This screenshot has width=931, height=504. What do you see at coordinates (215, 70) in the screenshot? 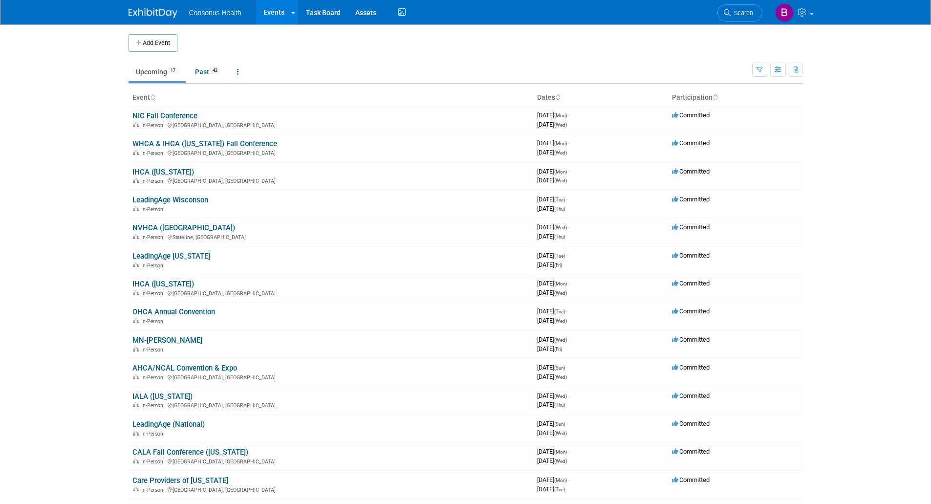
I see `span: 42` at bounding box center [215, 70].